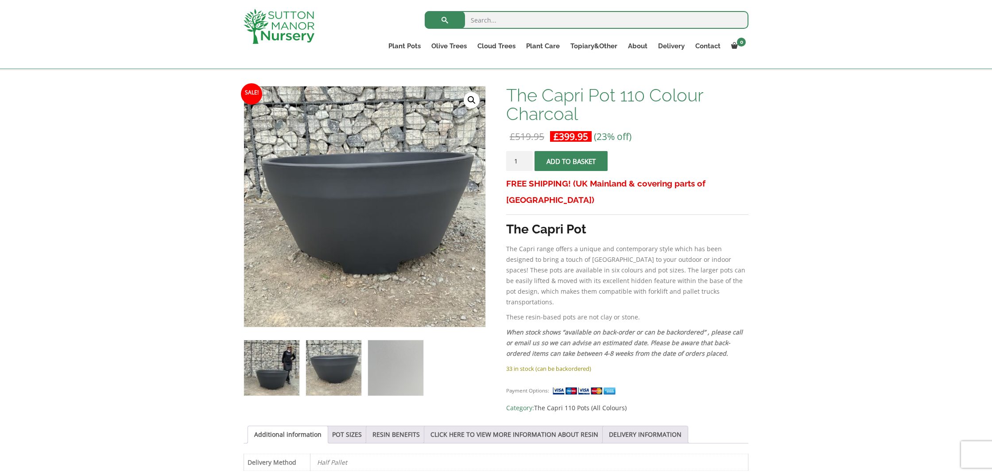 The height and width of the screenshot is (474, 992). I want to click on button: Add to basket, so click(571, 161).